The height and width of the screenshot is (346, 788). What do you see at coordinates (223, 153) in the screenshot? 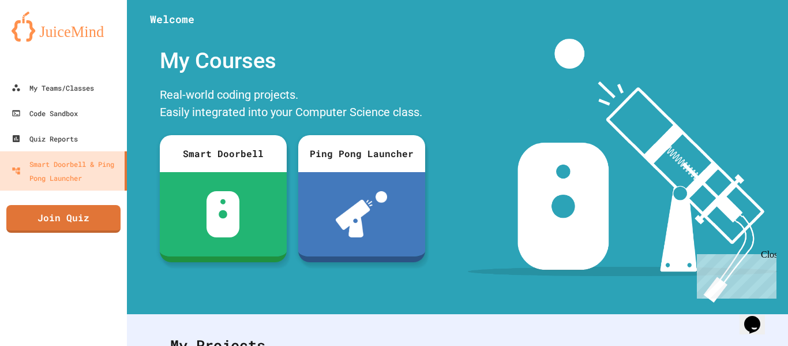
I see `div: Smart Doorbell` at bounding box center [223, 153].